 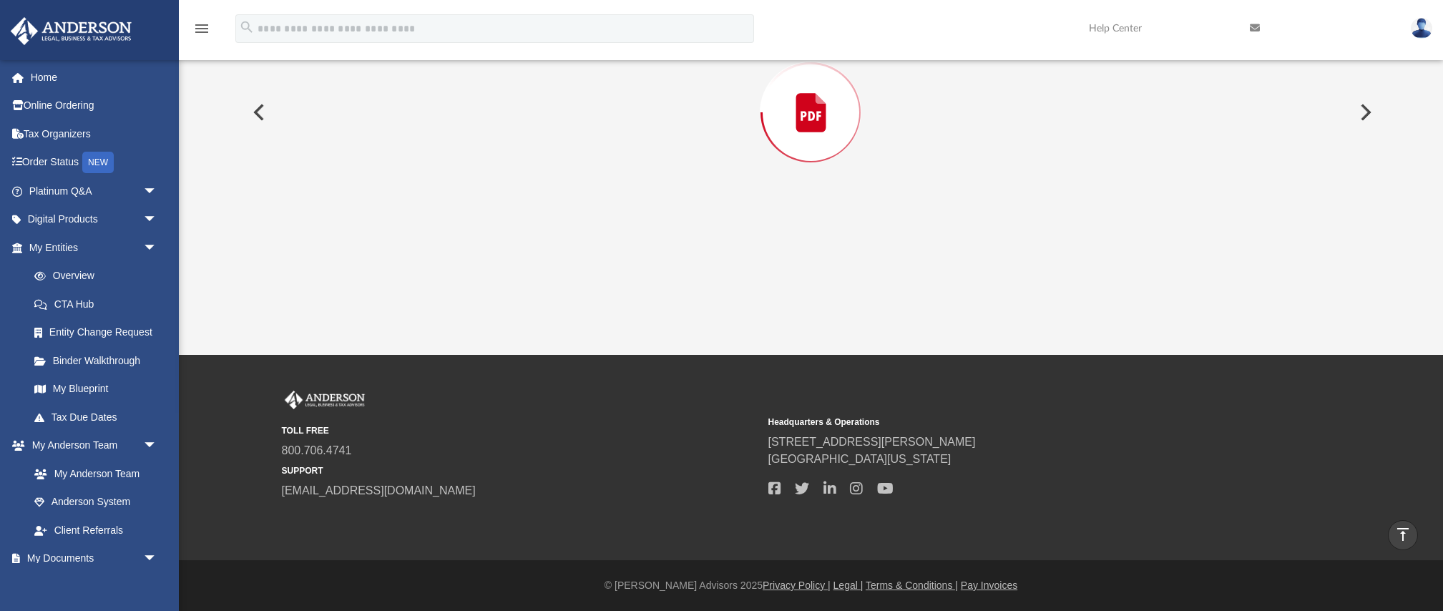 What do you see at coordinates (96, 389) in the screenshot?
I see `a: My Blueprint` at bounding box center [96, 389].